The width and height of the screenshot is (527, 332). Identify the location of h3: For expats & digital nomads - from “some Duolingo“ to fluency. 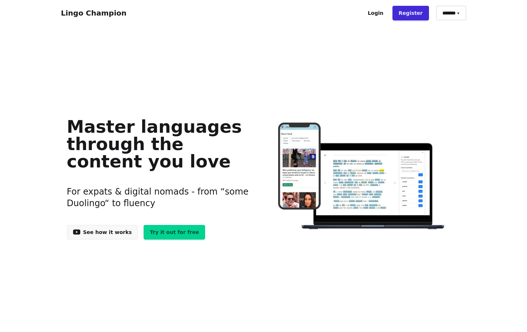
(160, 198).